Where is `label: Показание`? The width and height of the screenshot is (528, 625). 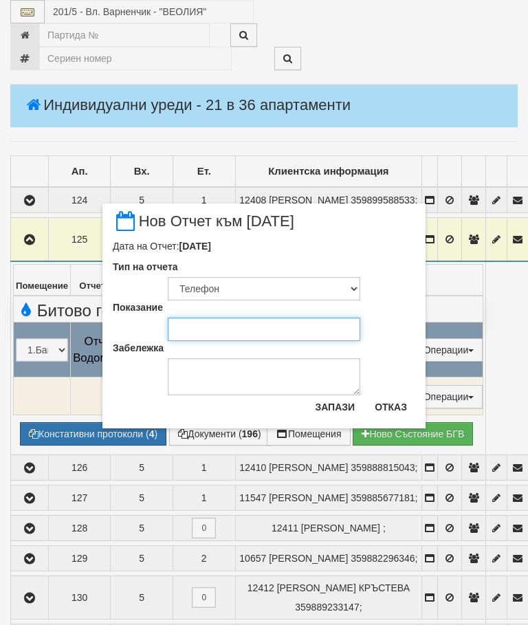
label: Показание is located at coordinates (138, 307).